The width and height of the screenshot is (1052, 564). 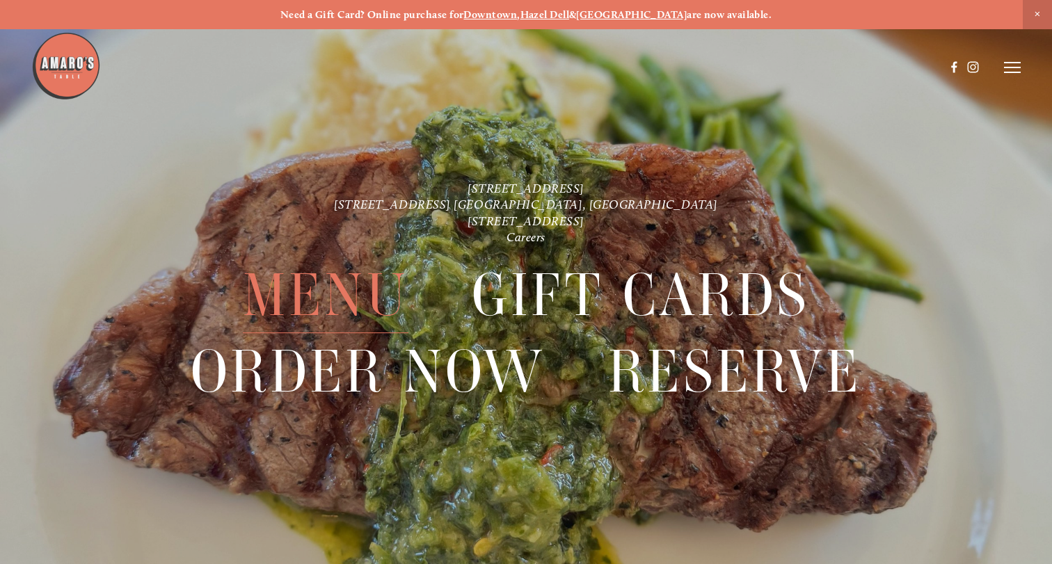 I want to click on span: Order Now, so click(x=367, y=371).